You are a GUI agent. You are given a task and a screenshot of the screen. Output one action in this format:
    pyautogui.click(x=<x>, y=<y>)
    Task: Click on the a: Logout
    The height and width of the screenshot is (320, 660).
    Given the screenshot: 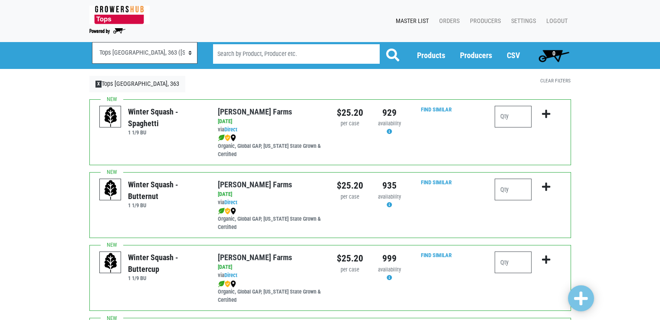 What is the action you would take?
    pyautogui.click(x=555, y=21)
    